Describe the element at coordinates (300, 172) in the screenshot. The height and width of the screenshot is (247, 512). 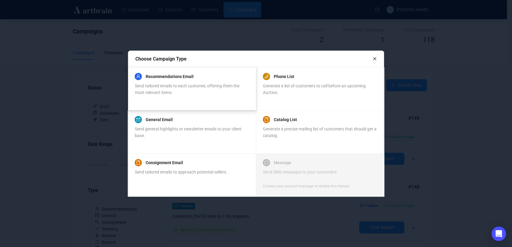
I see `span: Send SMS messages to your customers.` at that location.